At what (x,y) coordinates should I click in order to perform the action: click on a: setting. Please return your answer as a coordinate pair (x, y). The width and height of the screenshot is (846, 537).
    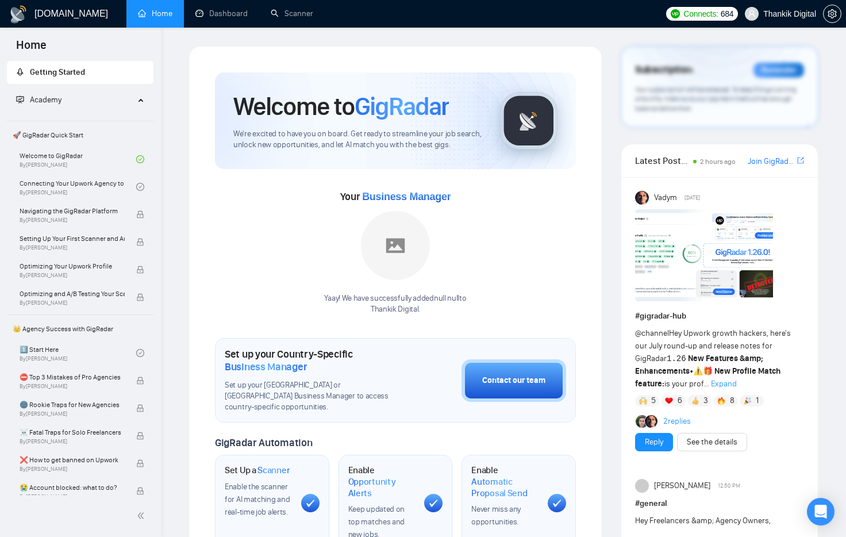
    Looking at the image, I should click on (832, 14).